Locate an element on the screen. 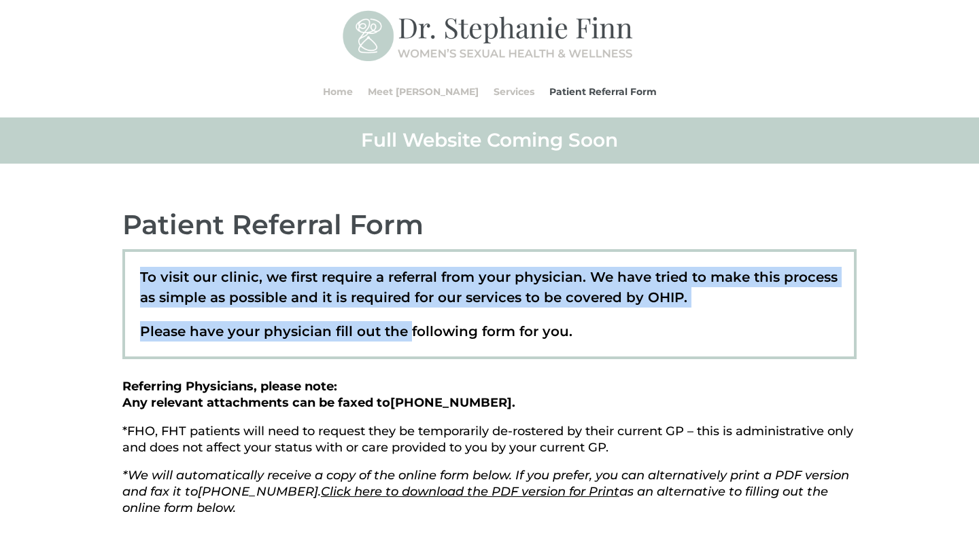  p: Please have your physician fill out the following form for you. is located at coordinates (489, 332).